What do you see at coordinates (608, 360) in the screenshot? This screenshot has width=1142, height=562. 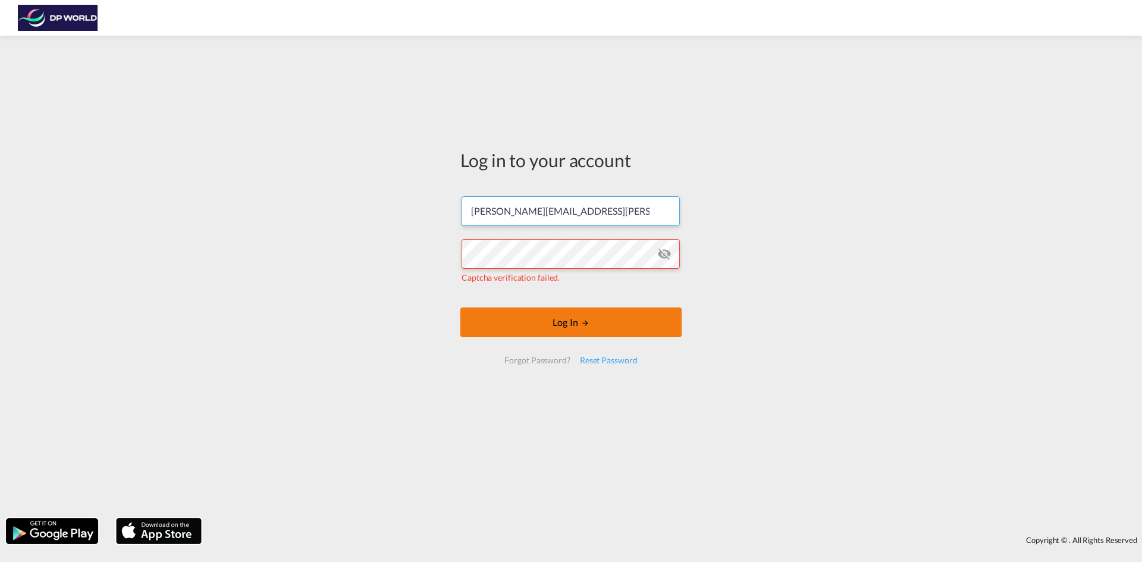 I see `div: Reset Password` at bounding box center [608, 360].